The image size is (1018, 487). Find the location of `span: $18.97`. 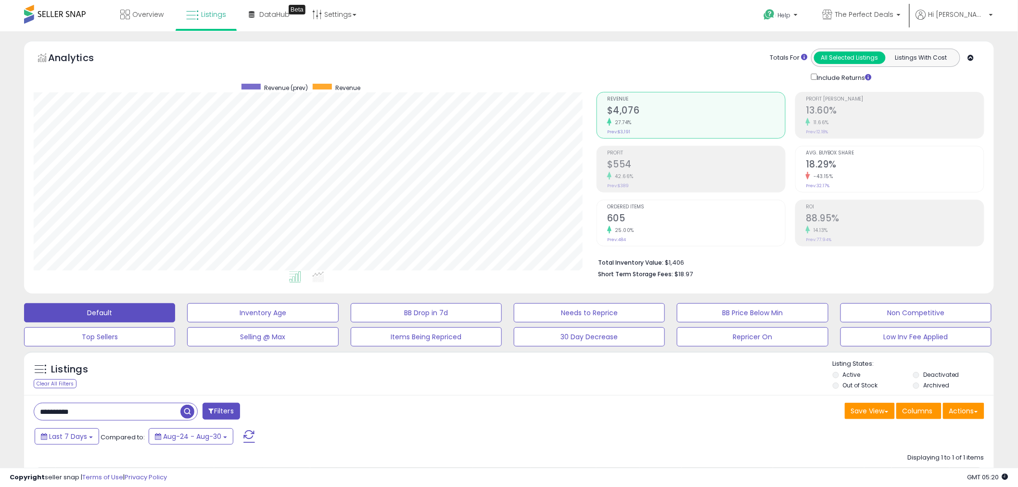

span: $18.97 is located at coordinates (684, 274).